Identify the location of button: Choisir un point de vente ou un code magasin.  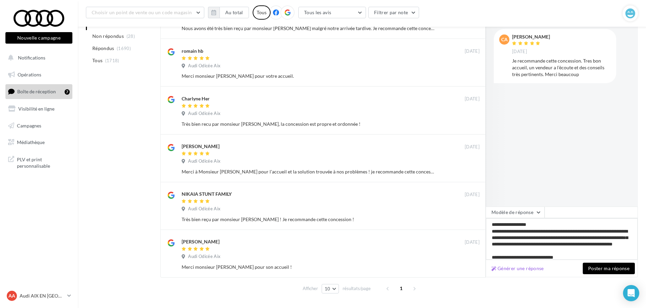
(145, 13).